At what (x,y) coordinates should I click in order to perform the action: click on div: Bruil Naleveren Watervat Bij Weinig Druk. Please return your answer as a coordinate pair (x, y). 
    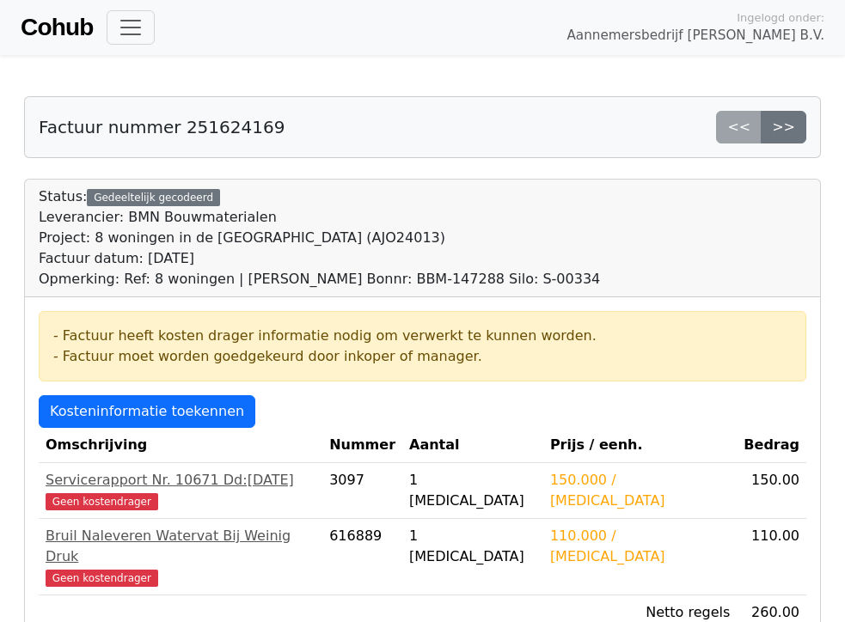
    Looking at the image, I should click on (180, 546).